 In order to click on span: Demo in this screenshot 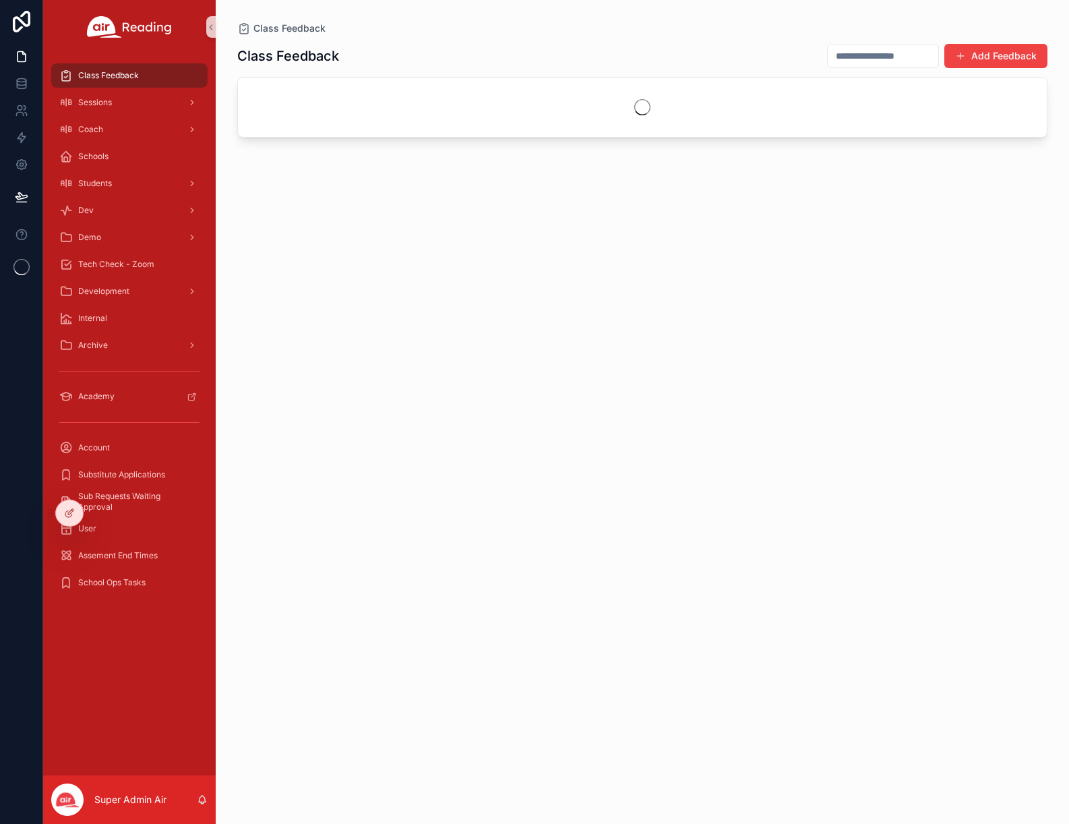, I will do `click(90, 237)`.